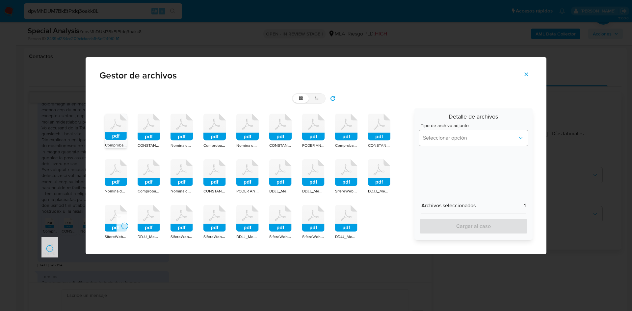  I want to click on span: DDJJ_Mensual_11491553 (1).pdf, so click(264, 237).